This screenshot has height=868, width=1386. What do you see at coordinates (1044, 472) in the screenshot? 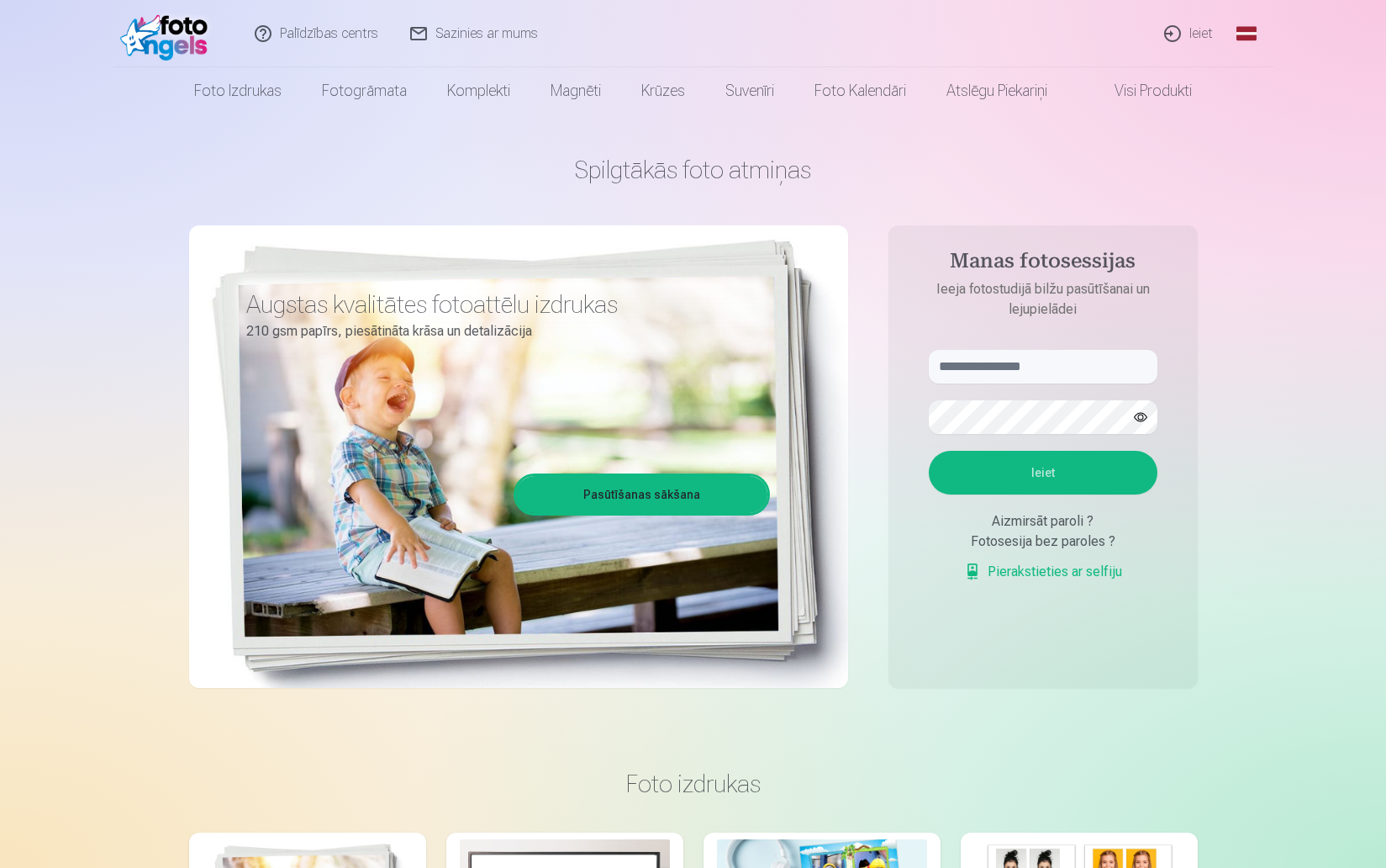
I see `button: Ieiet` at bounding box center [1044, 472].